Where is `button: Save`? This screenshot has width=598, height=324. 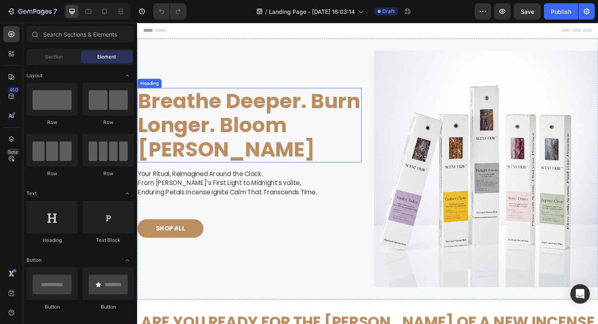
button: Save is located at coordinates (527, 11).